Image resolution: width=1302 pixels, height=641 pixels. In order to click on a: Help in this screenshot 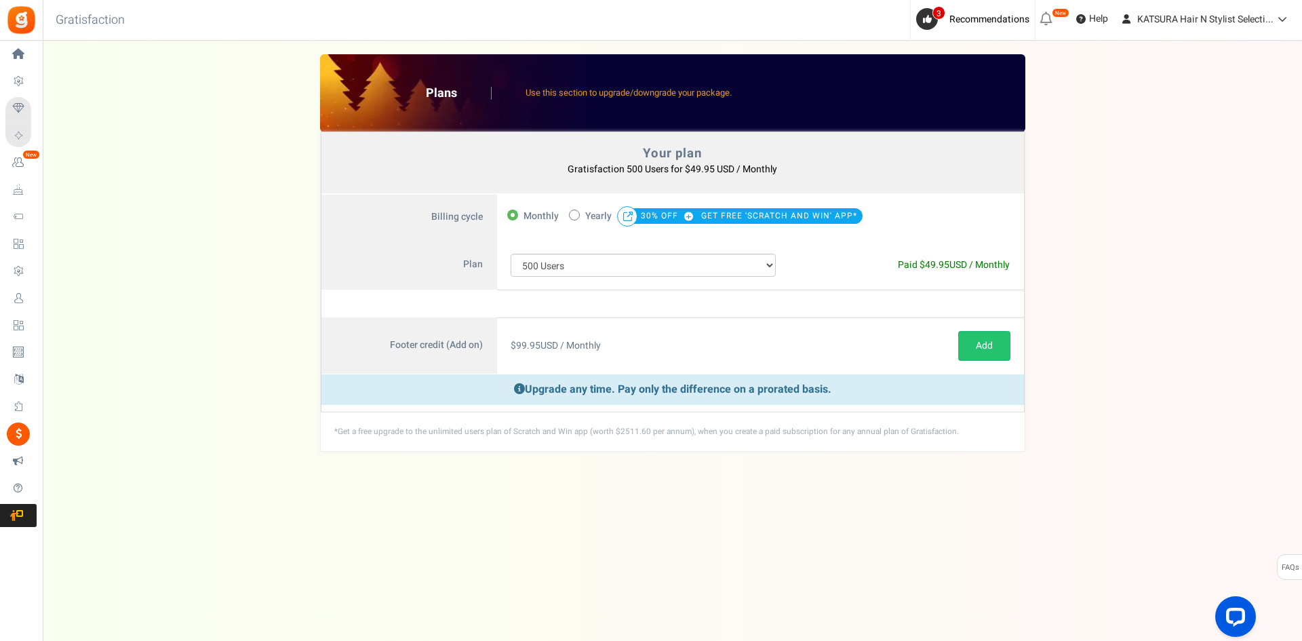, I will do `click(1092, 19)`.